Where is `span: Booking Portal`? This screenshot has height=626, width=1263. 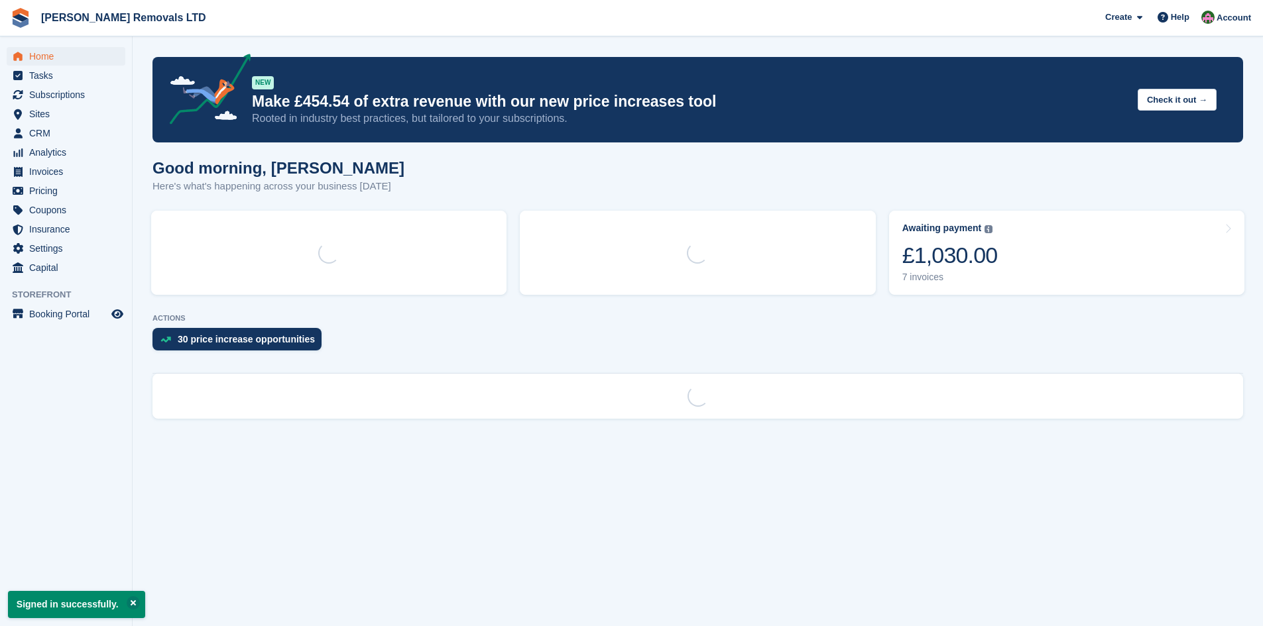 span: Booking Portal is located at coordinates (69, 314).